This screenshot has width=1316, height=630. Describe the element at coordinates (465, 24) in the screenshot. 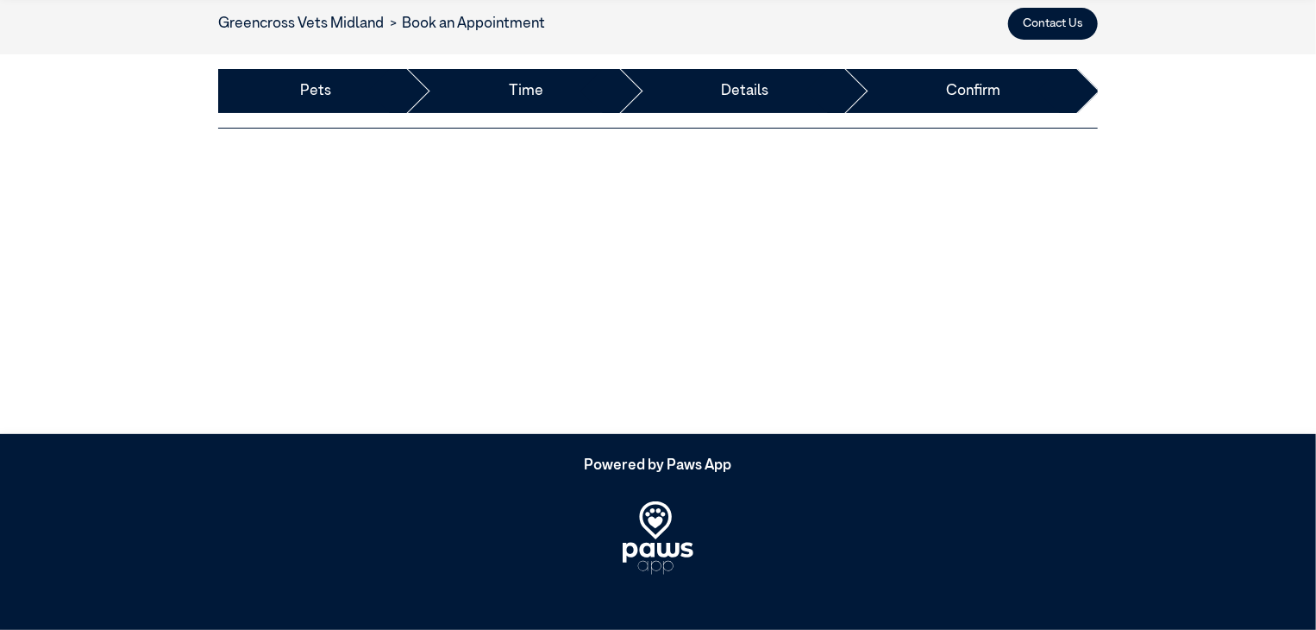

I see `li: Book an Appointment` at that location.